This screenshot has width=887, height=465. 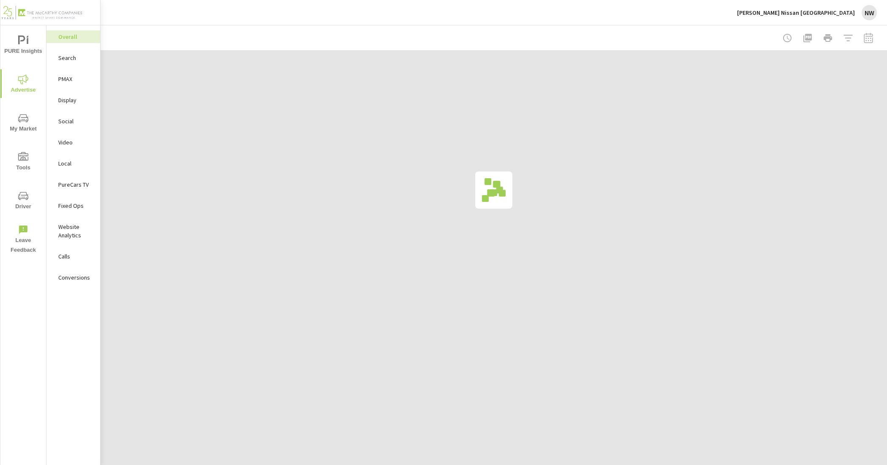 What do you see at coordinates (76, 206) in the screenshot?
I see `p: Fixed Ops` at bounding box center [76, 206].